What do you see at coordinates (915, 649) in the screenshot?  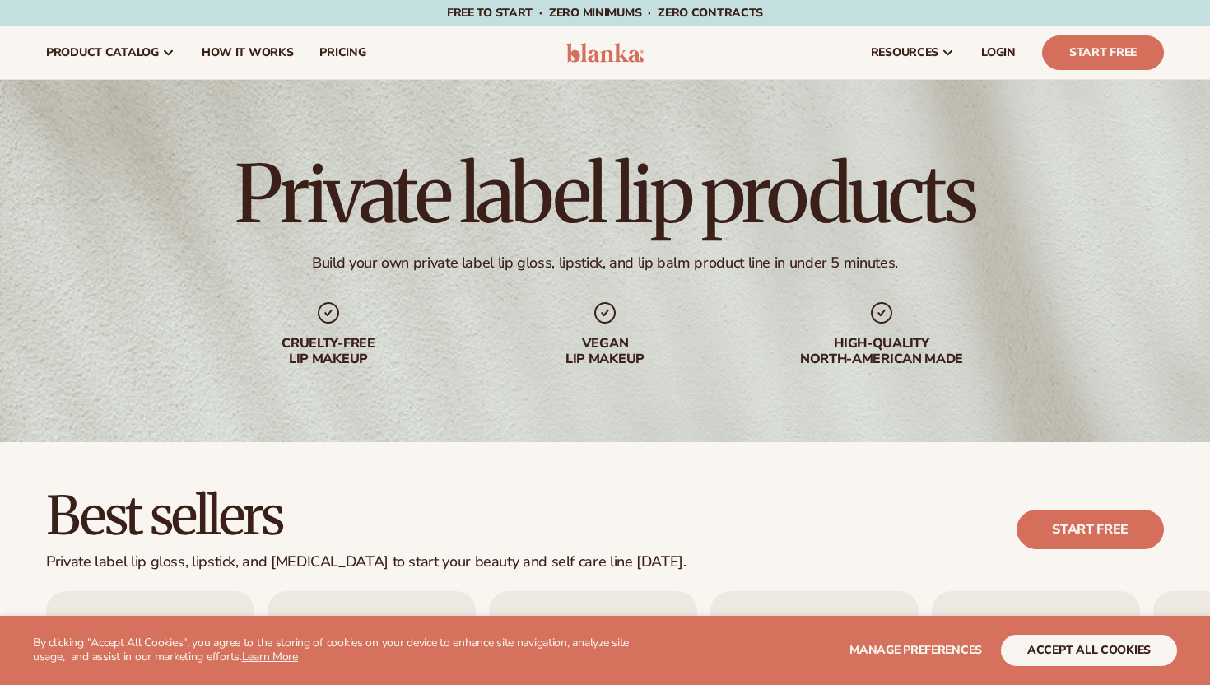 I see `span: Manage preferences` at bounding box center [915, 649].